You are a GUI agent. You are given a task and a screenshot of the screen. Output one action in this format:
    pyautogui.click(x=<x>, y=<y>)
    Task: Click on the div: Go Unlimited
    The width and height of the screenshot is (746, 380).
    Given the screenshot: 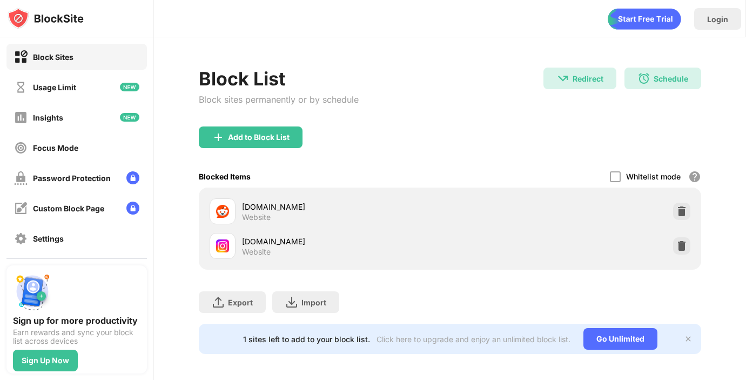 What is the action you would take?
    pyautogui.click(x=620, y=339)
    